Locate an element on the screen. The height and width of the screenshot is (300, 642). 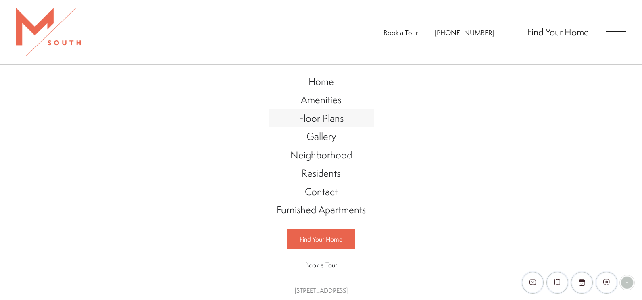
a: Go to Furnished Apartments (opens in a new tab) is located at coordinates (321, 210).